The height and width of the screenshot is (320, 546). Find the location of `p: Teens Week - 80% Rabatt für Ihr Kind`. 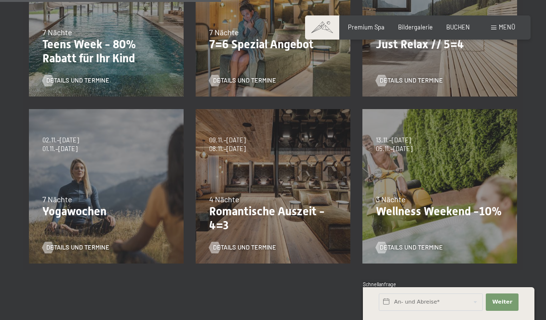

p: Teens Week - 80% Rabatt für Ihr Kind is located at coordinates (106, 52).